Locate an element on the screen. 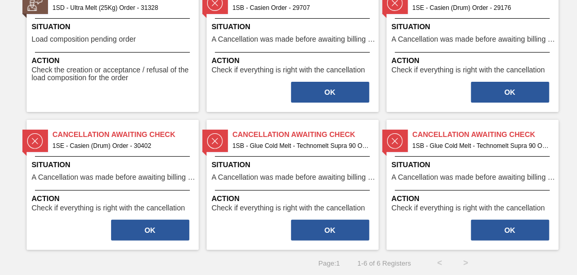  span: 1SB - Glue Cold Melt - Technomelt Supra 90 Order - 23407 is located at coordinates (301, 146).